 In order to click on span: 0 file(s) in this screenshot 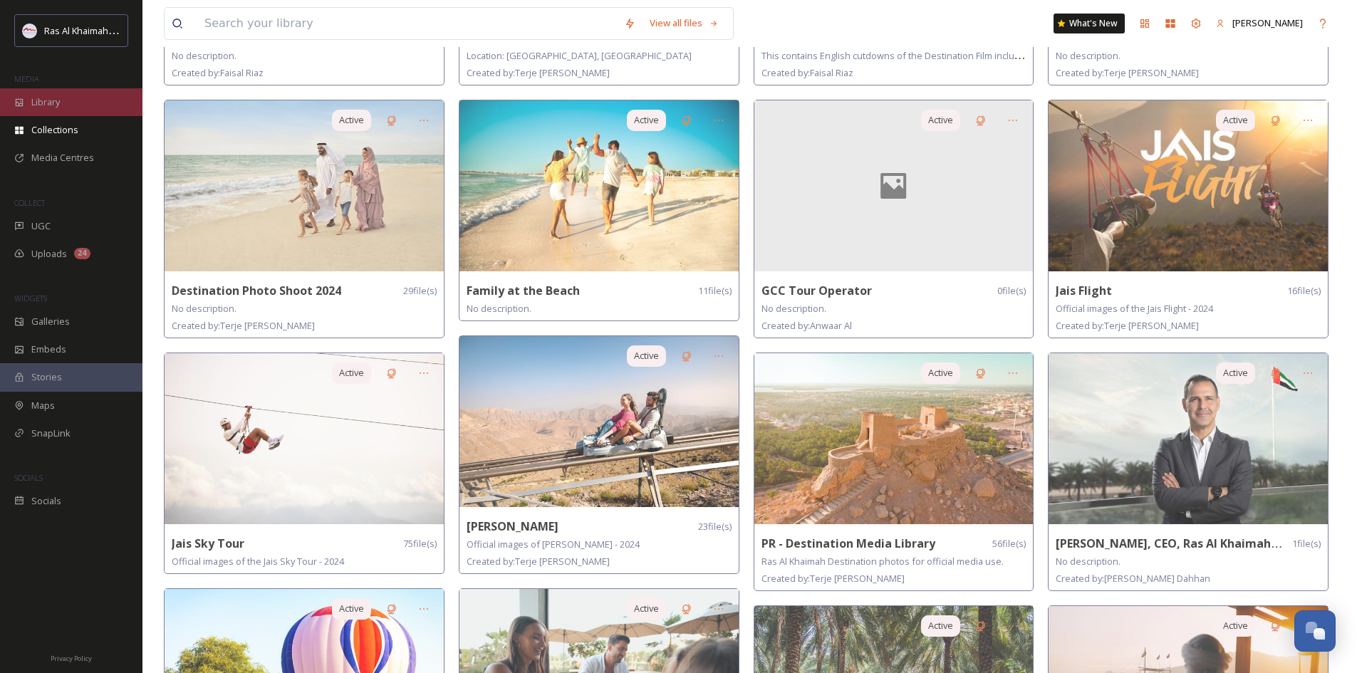, I will do `click(1012, 291)`.